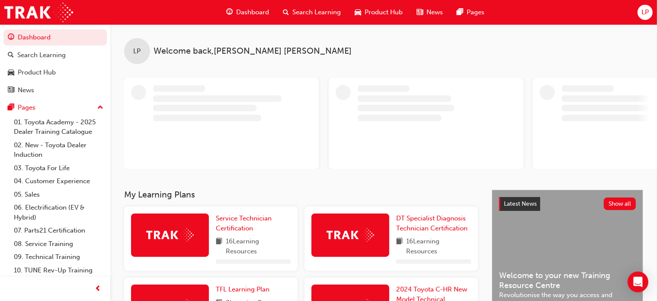 This screenshot has height=301, width=657. I want to click on span: Dashboard, so click(253, 12).